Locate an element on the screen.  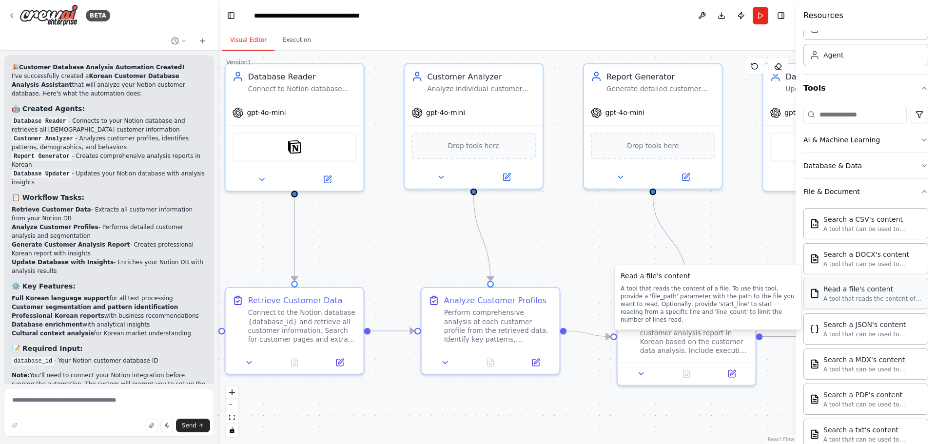
h4: Resources is located at coordinates (823, 16).